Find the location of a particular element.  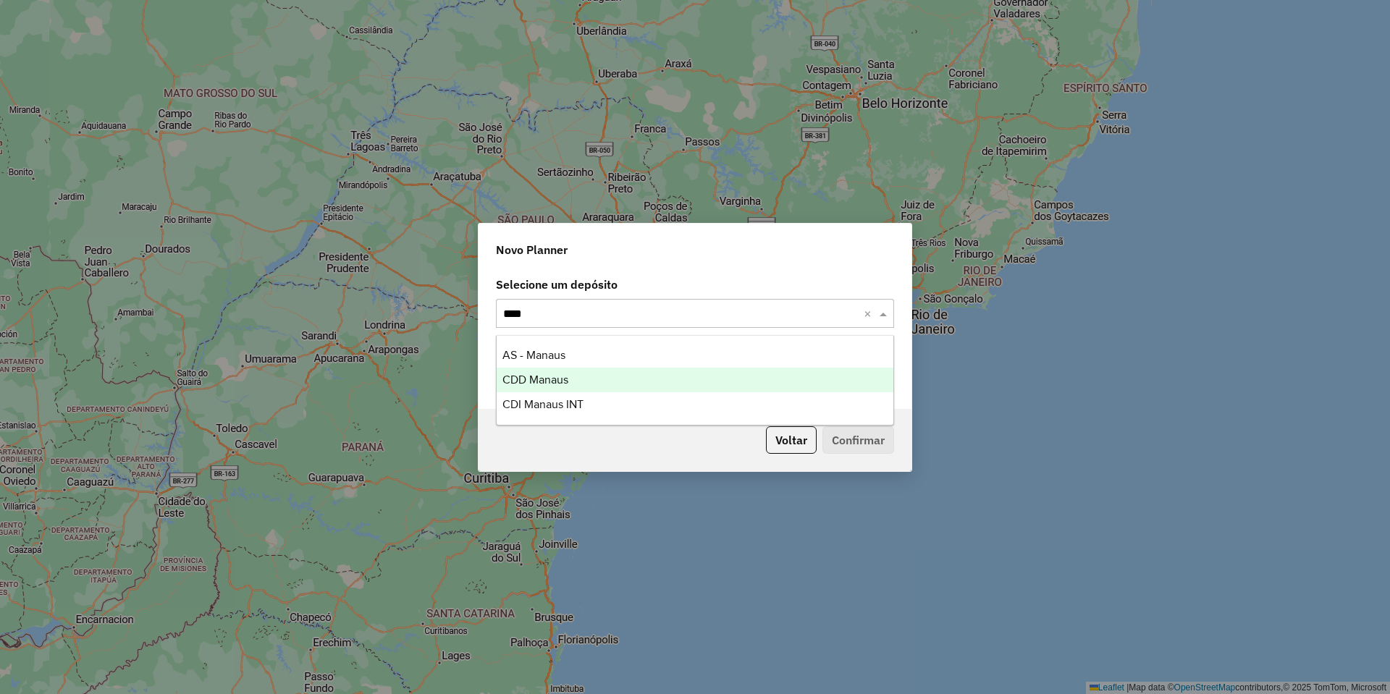

span: CDD Manaus is located at coordinates (535, 379).